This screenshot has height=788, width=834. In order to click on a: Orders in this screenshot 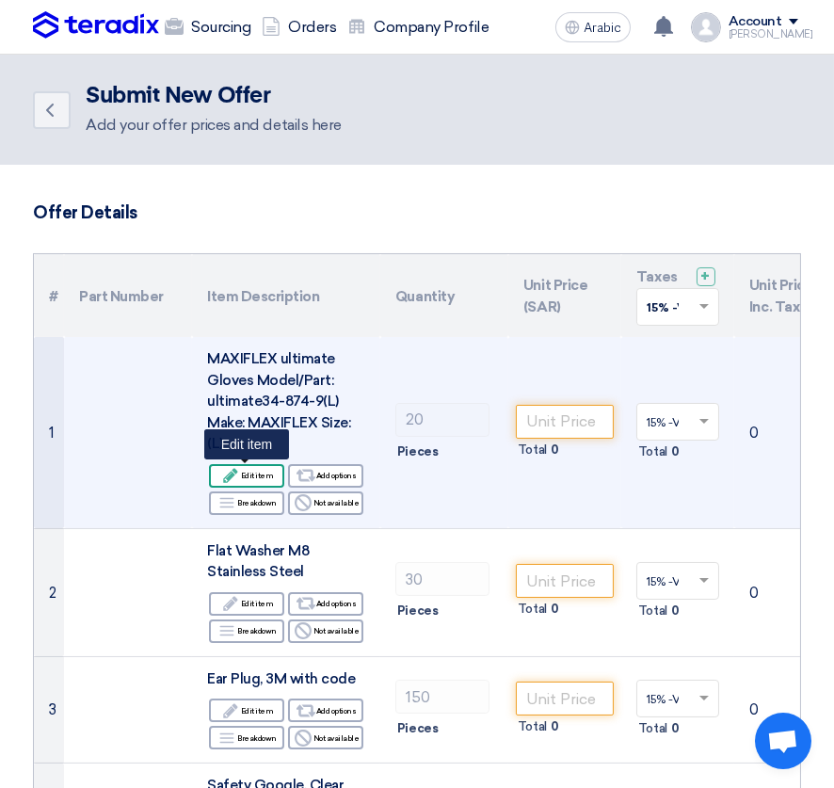, I will do `click(299, 27)`.